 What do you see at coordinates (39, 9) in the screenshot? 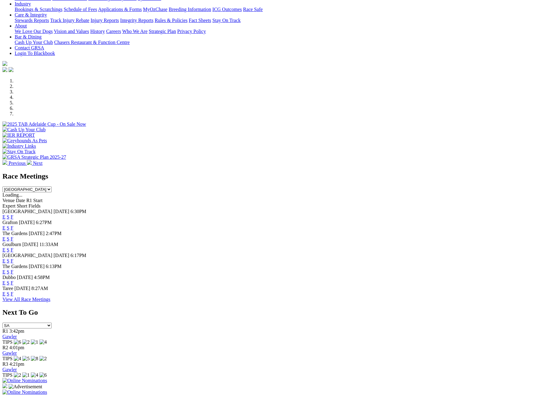
I see `a: Bookings & Scratchings` at bounding box center [39, 9].